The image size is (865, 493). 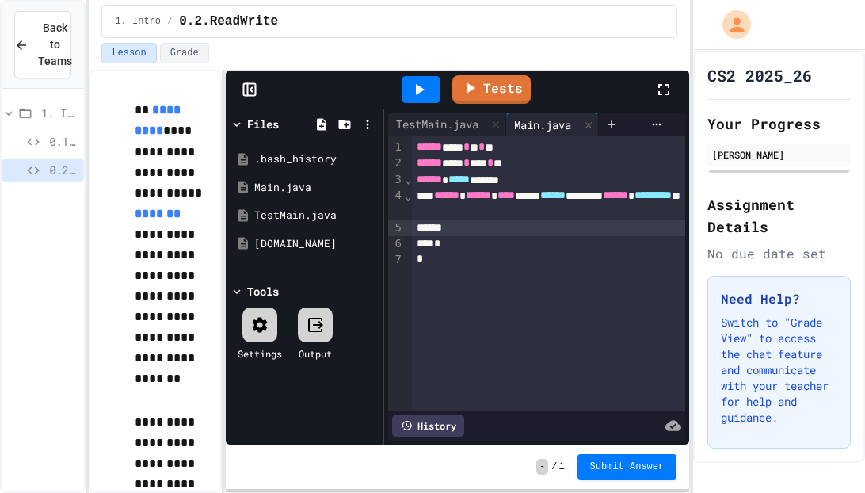 I want to click on a: Tests, so click(x=491, y=89).